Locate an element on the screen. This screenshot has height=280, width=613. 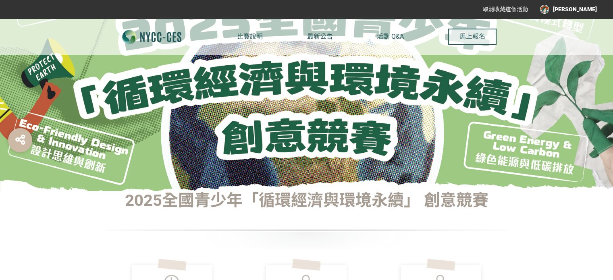
span: 比賽說明 is located at coordinates (250, 36).